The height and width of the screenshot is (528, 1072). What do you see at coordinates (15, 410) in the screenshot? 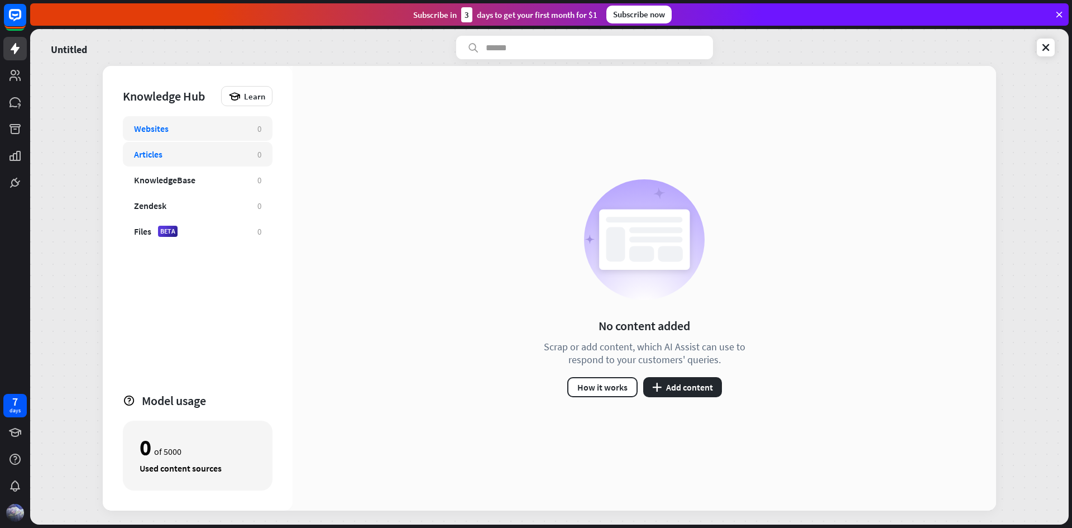
I see `div: days` at bounding box center [15, 410].